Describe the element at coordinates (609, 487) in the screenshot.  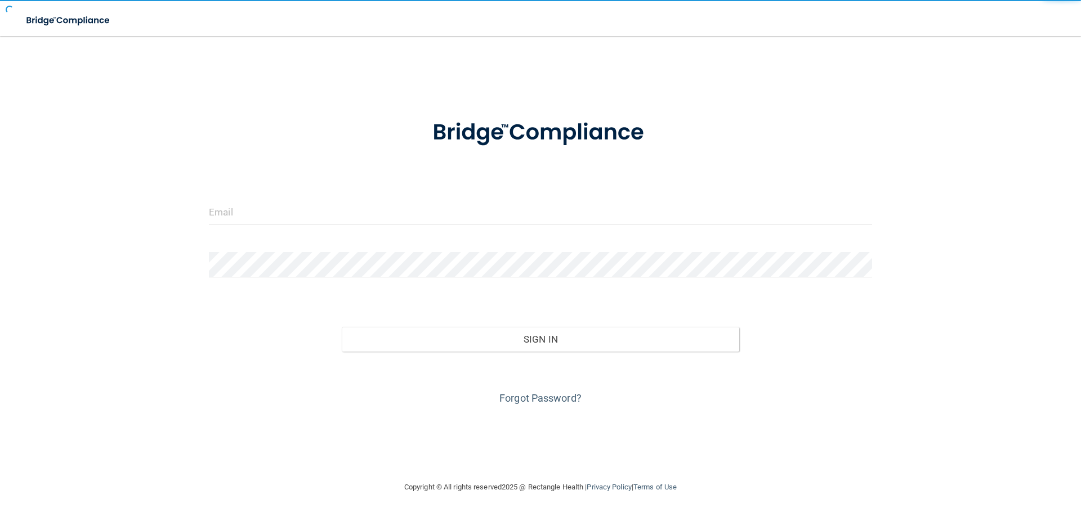
I see `a: Privacy Policy` at that location.